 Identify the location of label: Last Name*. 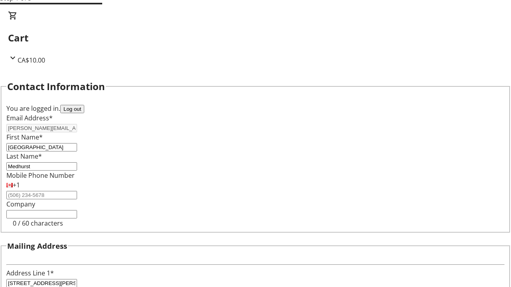
(24, 156).